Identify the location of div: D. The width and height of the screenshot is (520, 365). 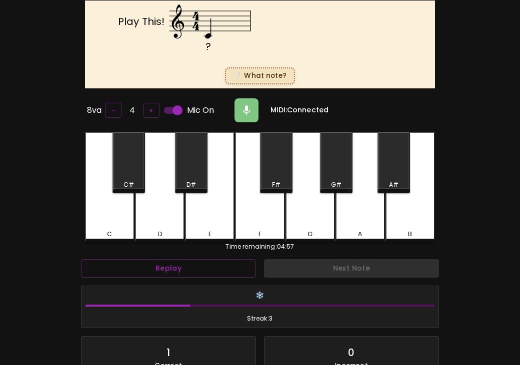
(160, 234).